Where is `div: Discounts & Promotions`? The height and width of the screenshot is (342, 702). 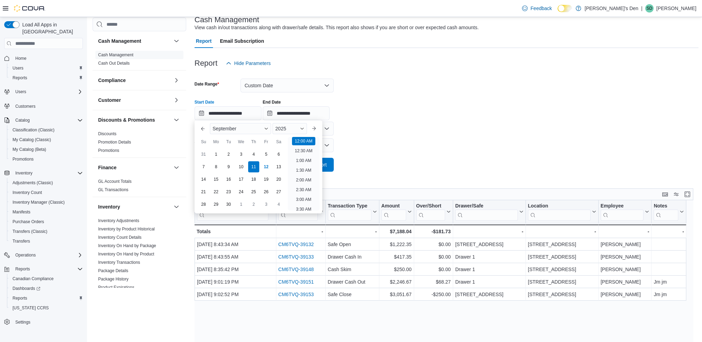
div: Discounts & Promotions is located at coordinates (139, 144).